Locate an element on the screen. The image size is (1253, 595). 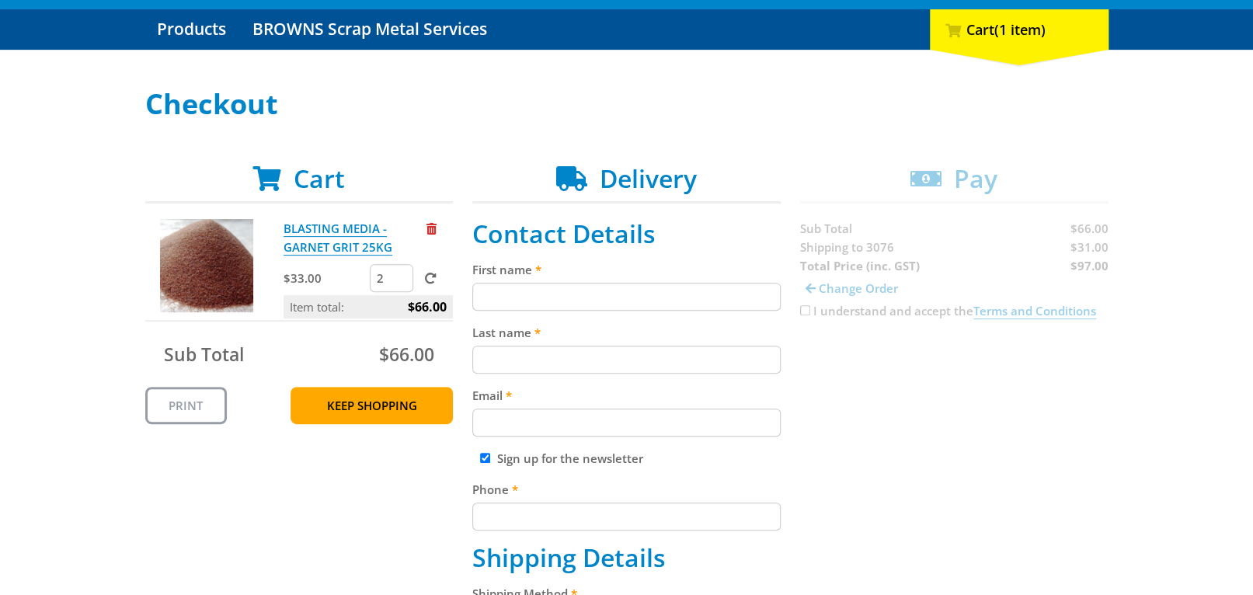
span: Cart is located at coordinates (319, 178).